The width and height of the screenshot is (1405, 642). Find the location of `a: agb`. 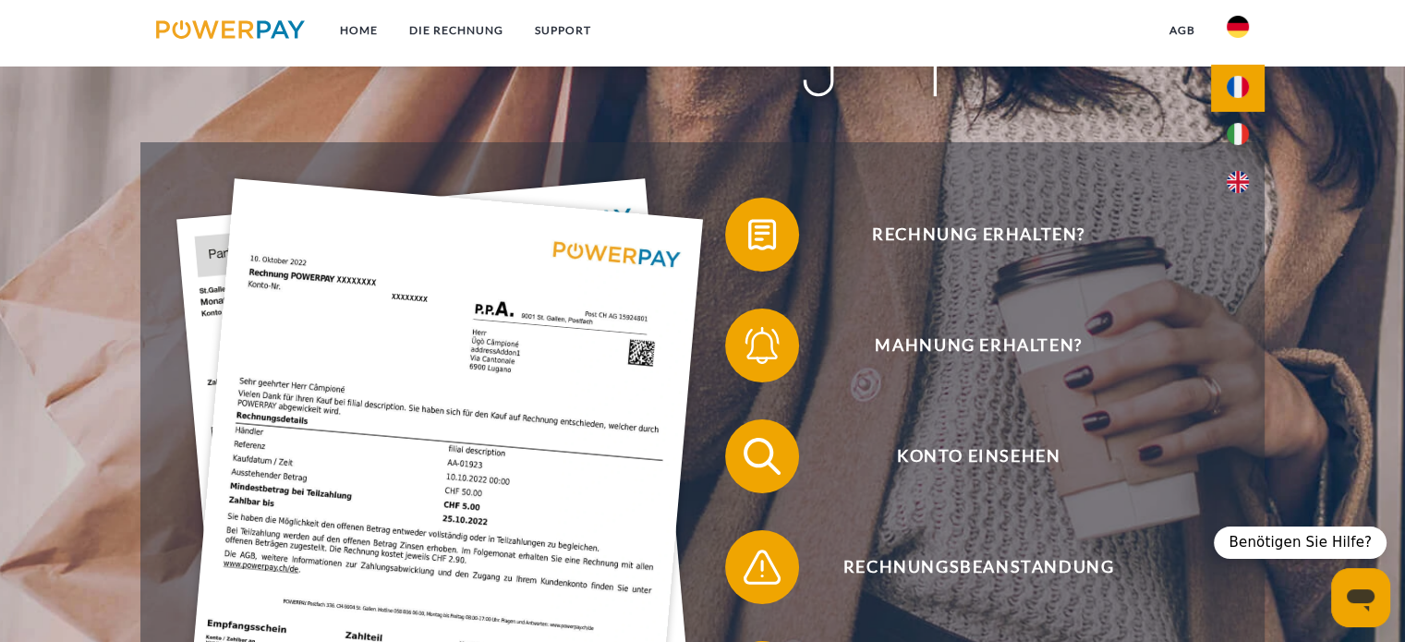

a: agb is located at coordinates (1182, 30).